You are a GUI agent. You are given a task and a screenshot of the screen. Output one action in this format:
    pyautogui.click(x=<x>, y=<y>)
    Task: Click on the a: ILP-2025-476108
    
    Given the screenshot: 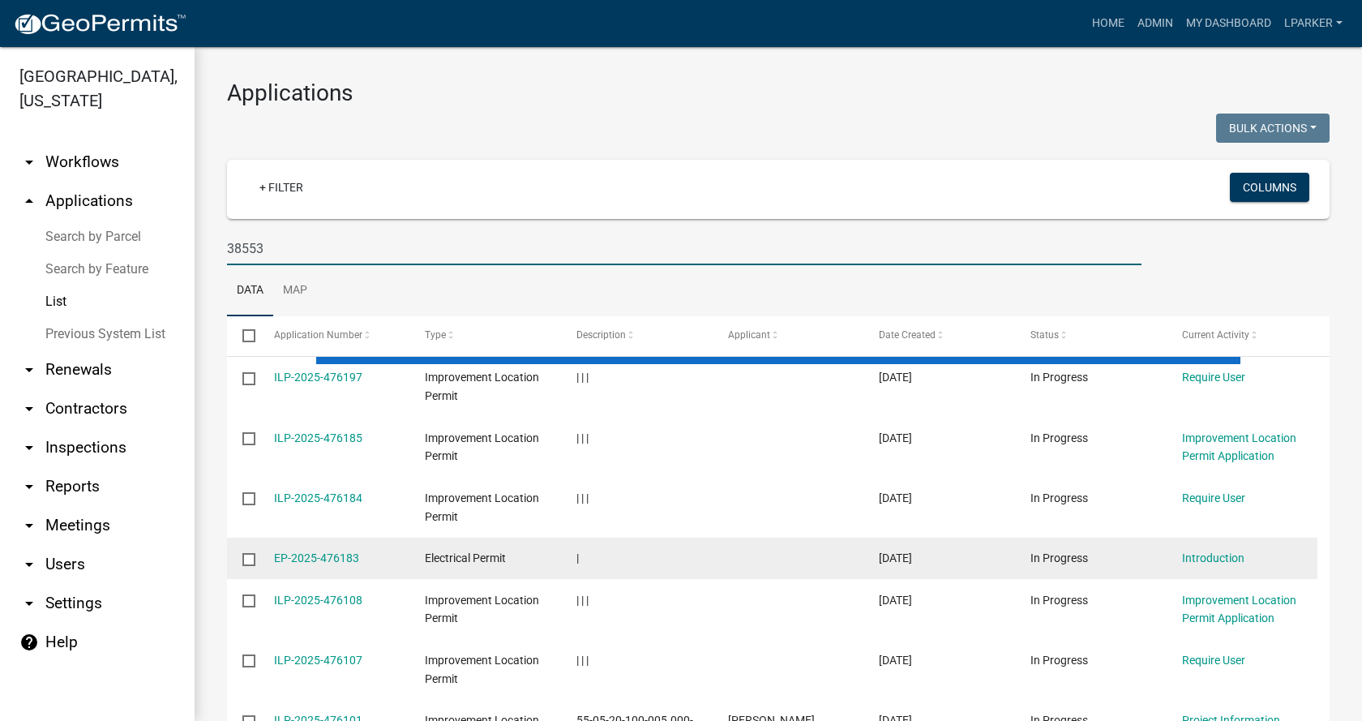 What is the action you would take?
    pyautogui.click(x=318, y=600)
    